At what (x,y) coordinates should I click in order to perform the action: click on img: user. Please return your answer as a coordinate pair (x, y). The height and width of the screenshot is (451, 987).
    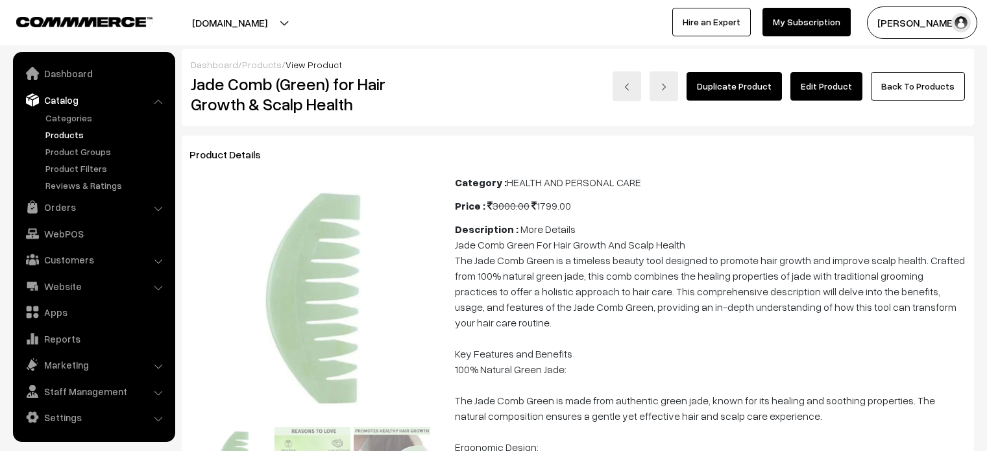
    Looking at the image, I should click on (961, 23).